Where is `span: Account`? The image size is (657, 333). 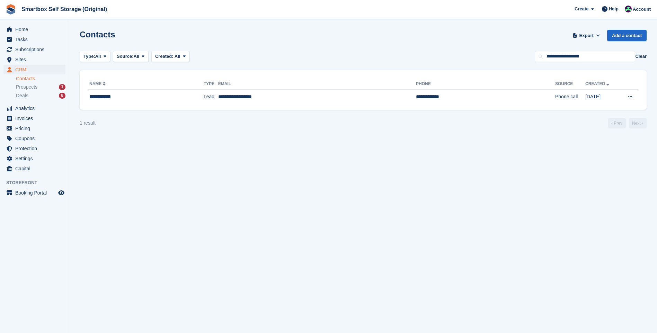
span: Account is located at coordinates (641, 9).